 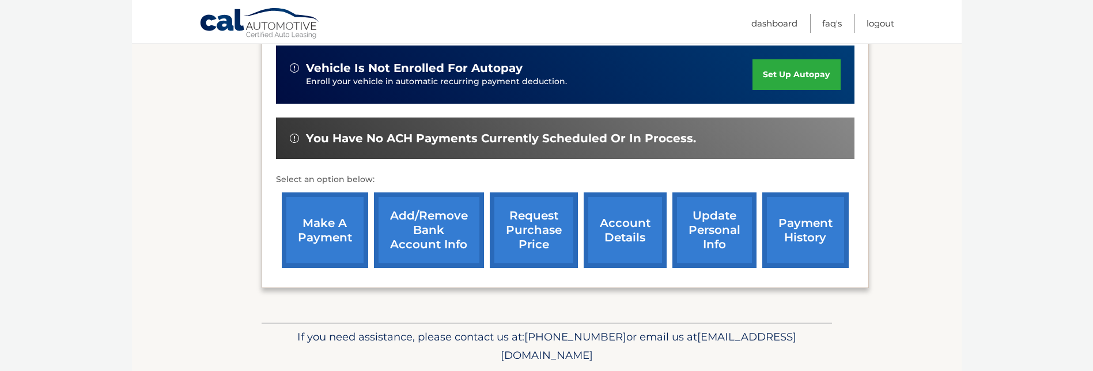 I want to click on a: request purchase price, so click(x=533, y=230).